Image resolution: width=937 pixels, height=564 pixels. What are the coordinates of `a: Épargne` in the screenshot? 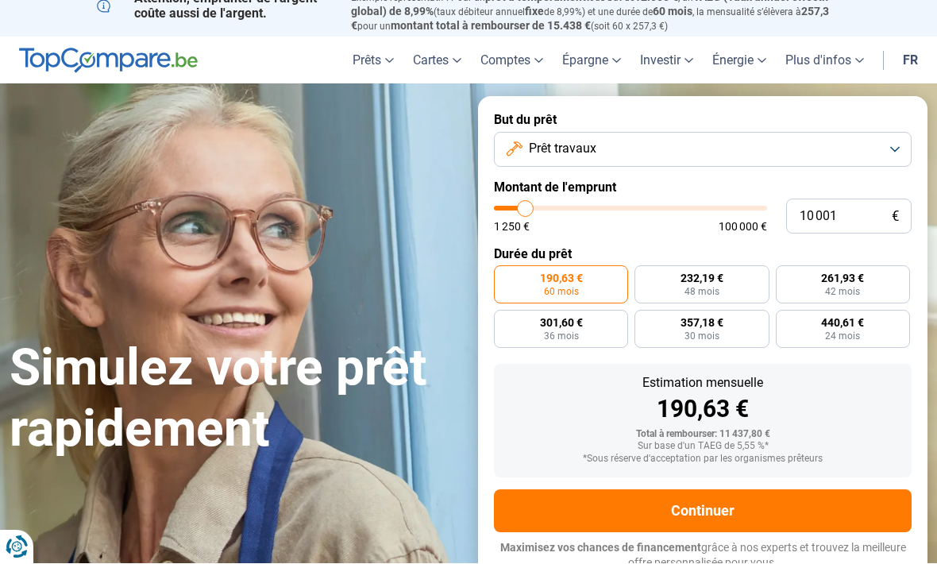 It's located at (591, 60).